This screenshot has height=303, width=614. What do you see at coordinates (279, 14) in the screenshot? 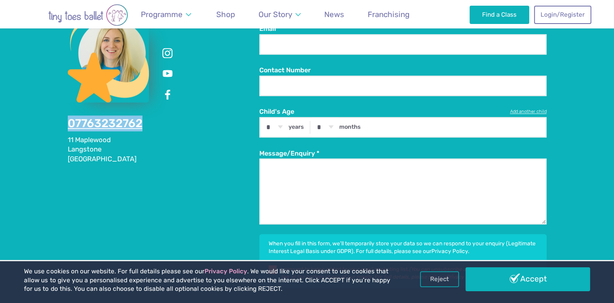
I see `a: Our Story` at bounding box center [279, 14].